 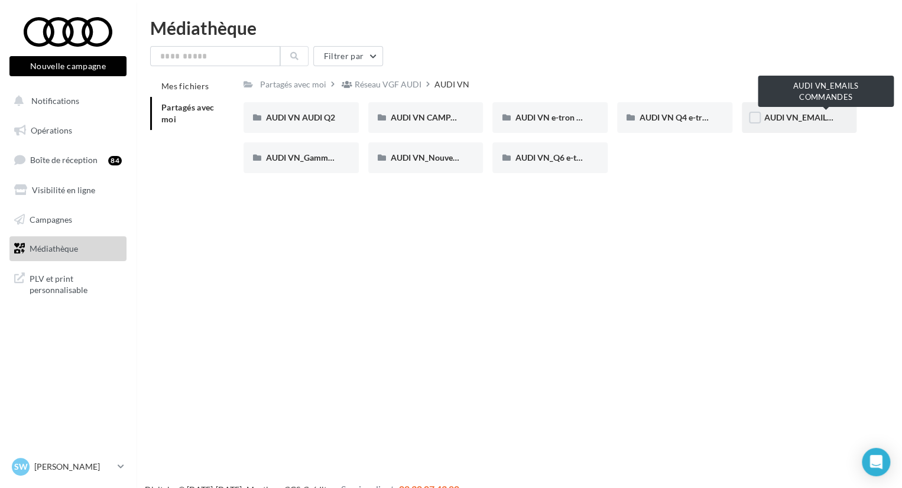 I want to click on span: AUDI VN_Nouvelle A6 e-tron, so click(x=445, y=157).